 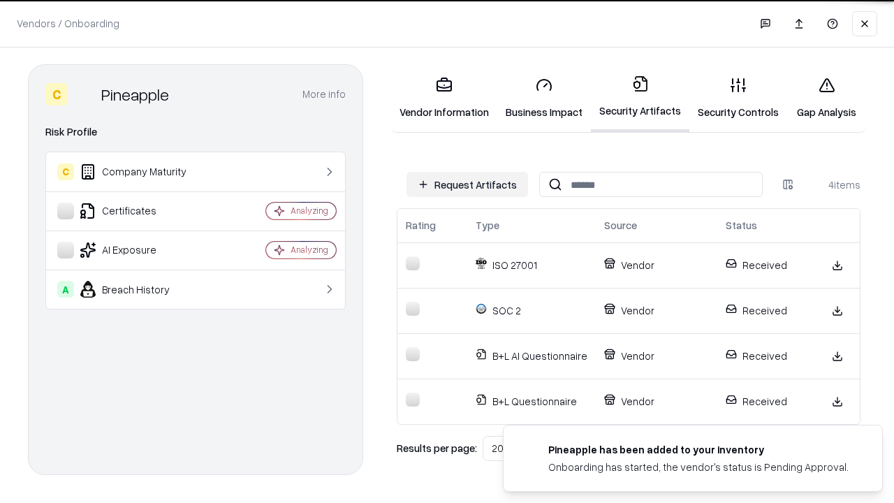 I want to click on p: SOC 2, so click(x=531, y=310).